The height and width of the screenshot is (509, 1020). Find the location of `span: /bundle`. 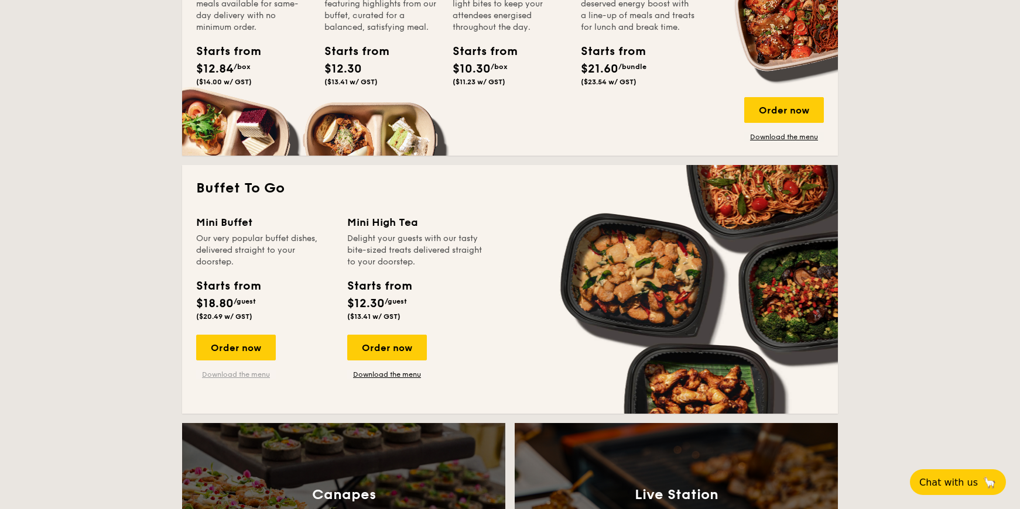

span: /bundle is located at coordinates (632, 67).